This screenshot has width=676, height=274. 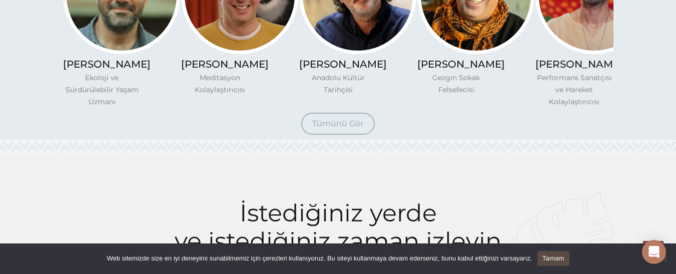 I want to click on a: Tümünü Gör, so click(x=338, y=124).